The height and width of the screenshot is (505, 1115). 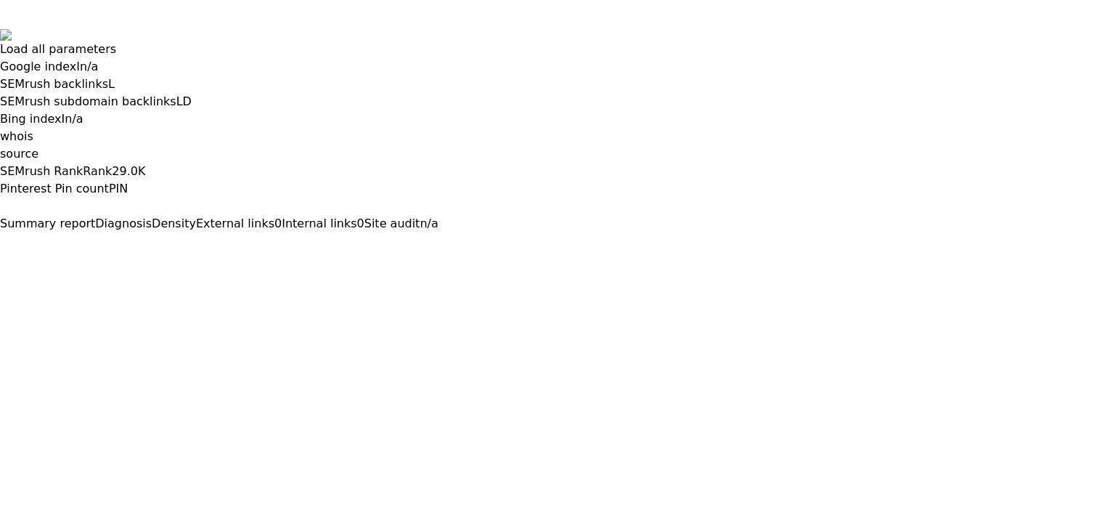 What do you see at coordinates (392, 223) in the screenshot?
I see `span: Site audit` at bounding box center [392, 223].